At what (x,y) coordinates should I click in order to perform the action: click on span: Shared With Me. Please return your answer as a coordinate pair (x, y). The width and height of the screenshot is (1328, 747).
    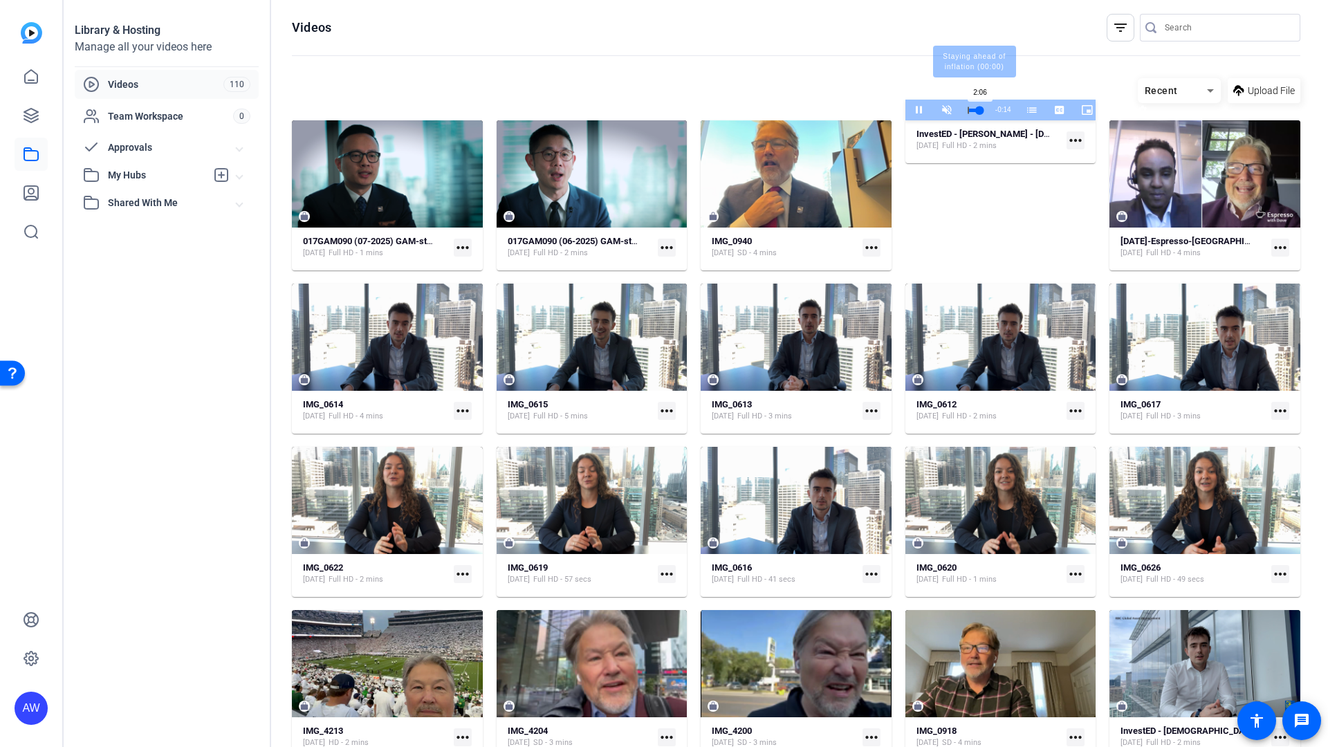
    Looking at the image, I should click on (172, 203).